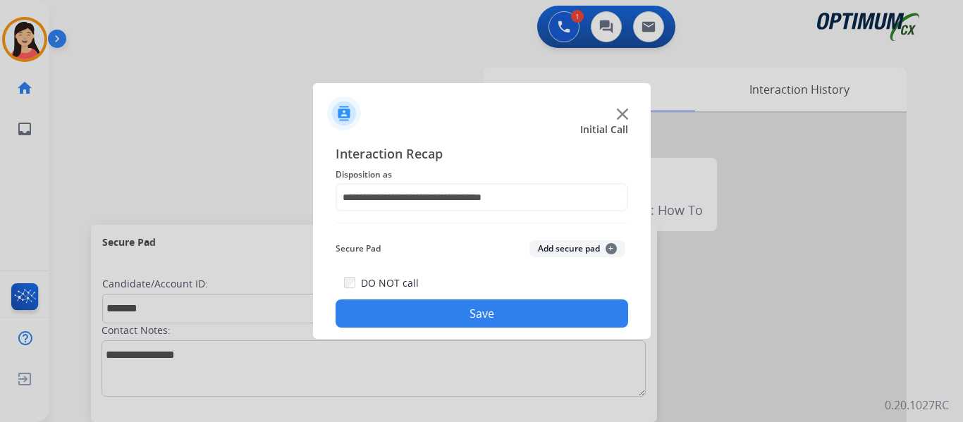 The width and height of the screenshot is (963, 422). I want to click on button: Add secure pad+, so click(578, 249).